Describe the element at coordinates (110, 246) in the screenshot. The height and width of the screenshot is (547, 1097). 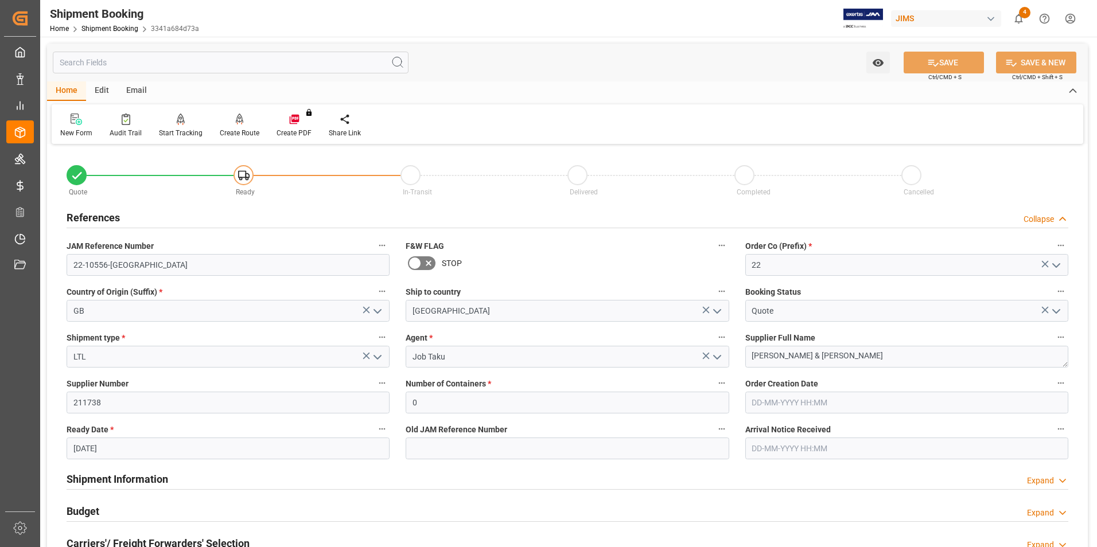
I see `span: JAM Reference Number` at that location.